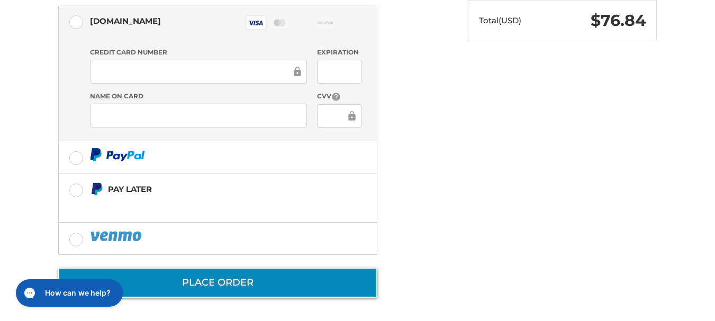 The height and width of the screenshot is (321, 715). I want to click on label: CVV, so click(339, 96).